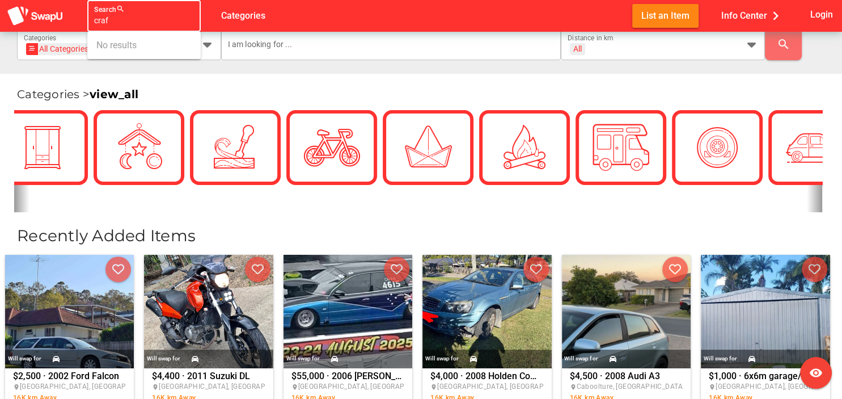  Describe the element at coordinates (391, 44) in the screenshot. I see `input: I am looking for ...` at that location.